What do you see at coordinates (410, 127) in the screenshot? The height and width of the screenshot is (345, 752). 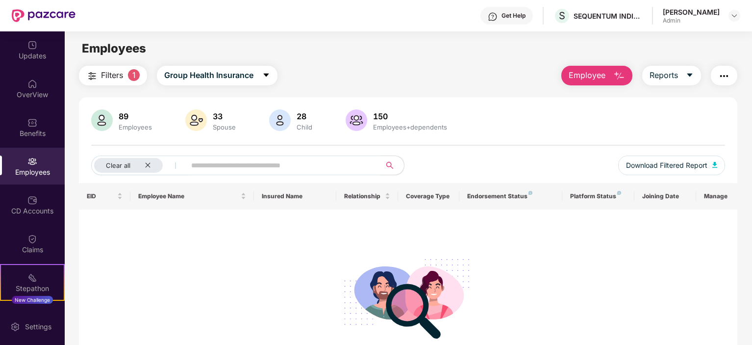 I see `div: Employees+dependents` at bounding box center [410, 127].